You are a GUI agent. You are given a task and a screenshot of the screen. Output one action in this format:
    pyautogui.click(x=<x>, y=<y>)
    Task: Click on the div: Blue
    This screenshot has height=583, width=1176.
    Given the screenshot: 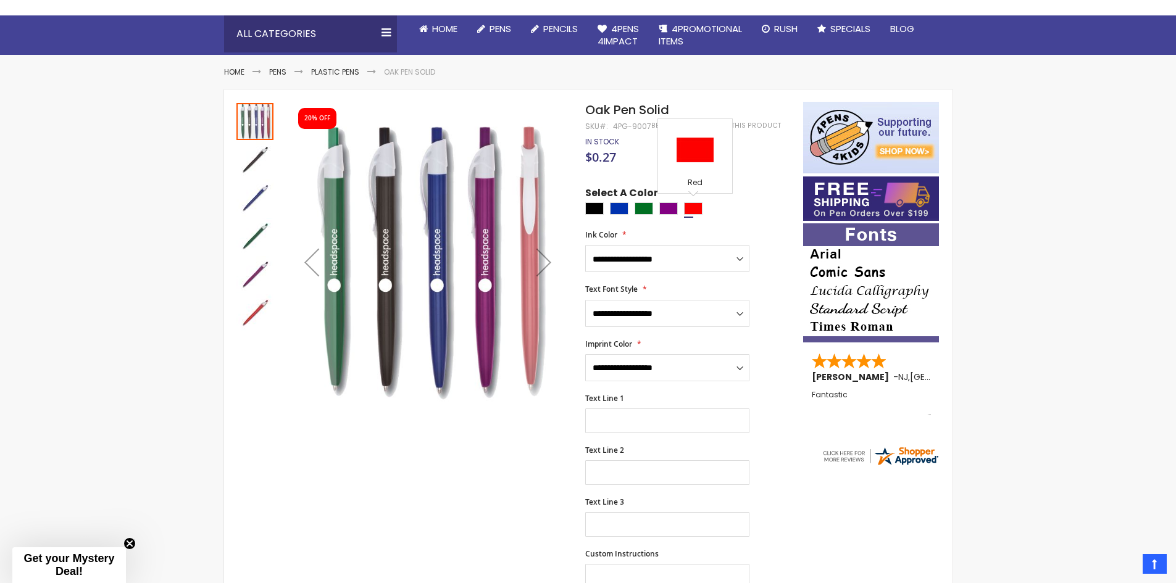 What is the action you would take?
    pyautogui.click(x=619, y=209)
    